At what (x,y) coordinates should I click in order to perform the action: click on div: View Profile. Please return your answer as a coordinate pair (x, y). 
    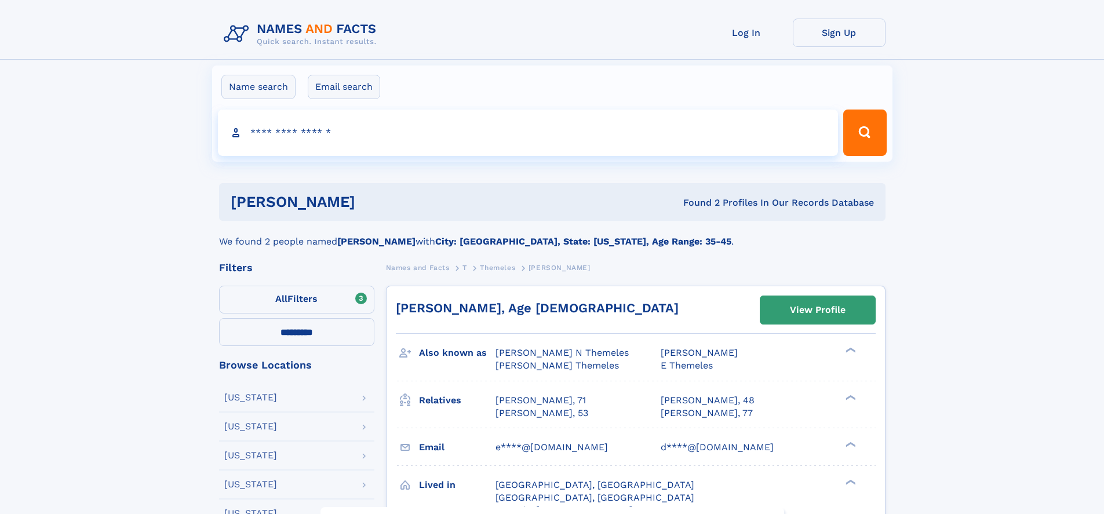
    Looking at the image, I should click on (818, 310).